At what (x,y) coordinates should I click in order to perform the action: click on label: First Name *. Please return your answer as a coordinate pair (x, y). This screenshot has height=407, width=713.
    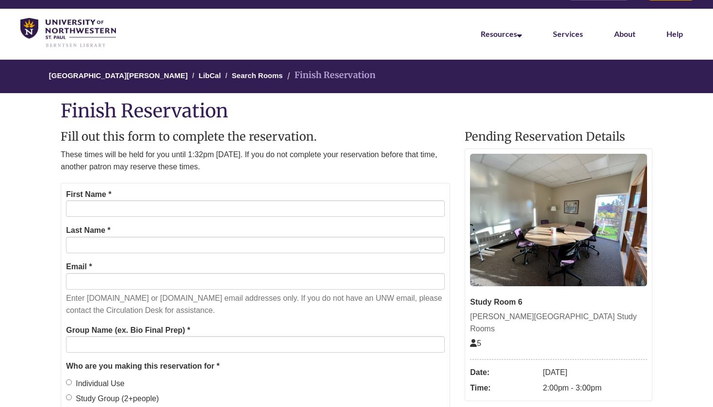
    Looking at the image, I should click on (88, 195).